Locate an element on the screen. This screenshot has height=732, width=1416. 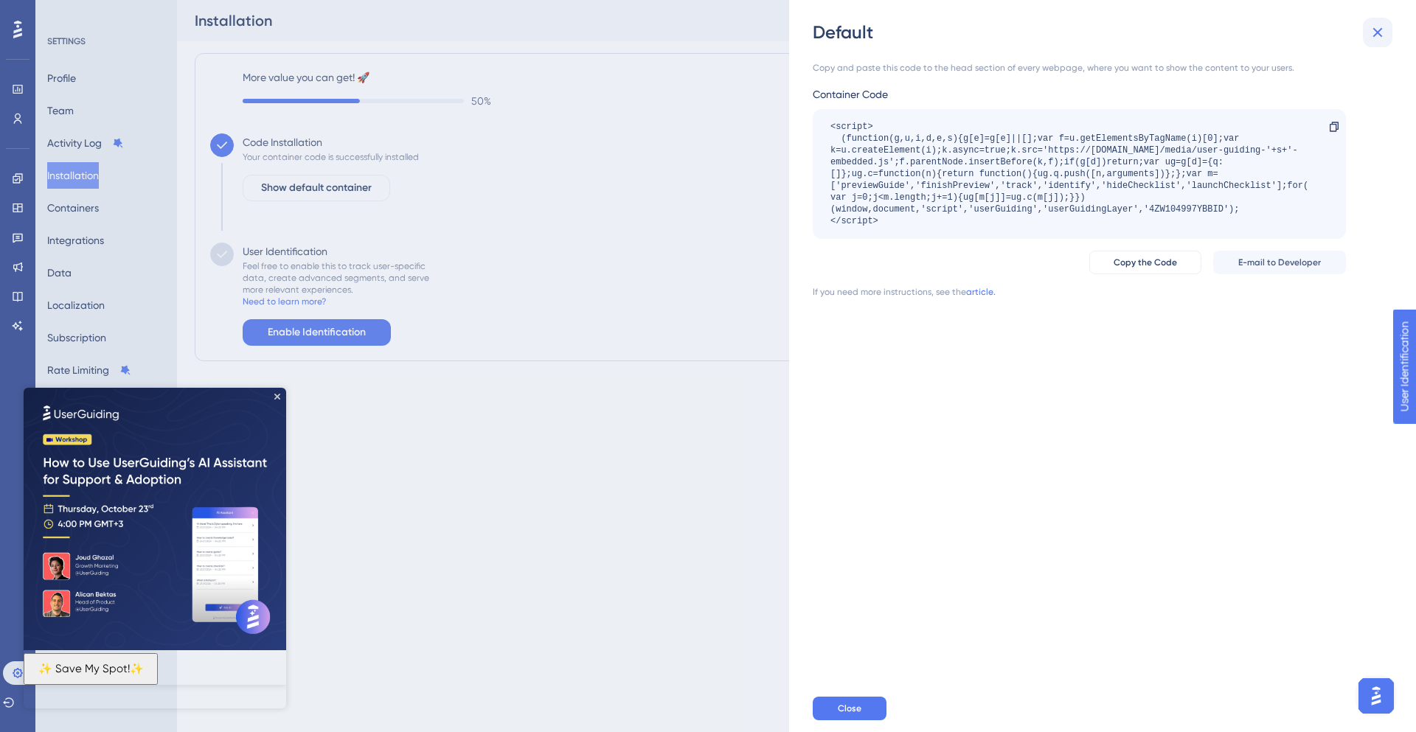
div: Close Preview is located at coordinates (254, 9).